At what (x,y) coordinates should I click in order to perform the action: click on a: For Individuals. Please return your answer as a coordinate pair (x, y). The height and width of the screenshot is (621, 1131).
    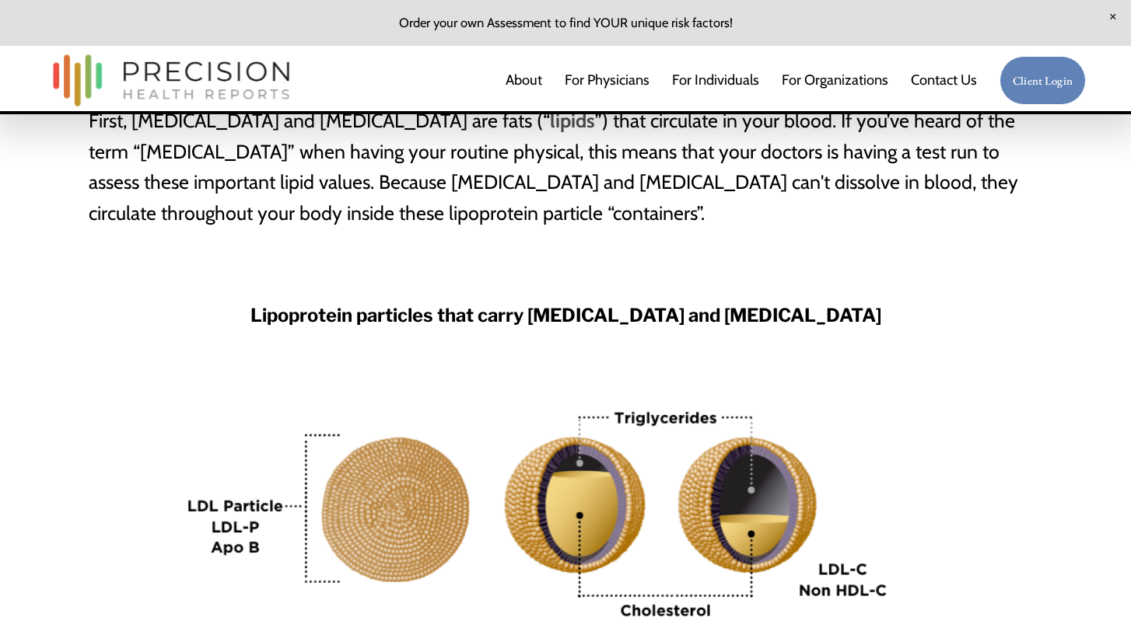
    Looking at the image, I should click on (715, 80).